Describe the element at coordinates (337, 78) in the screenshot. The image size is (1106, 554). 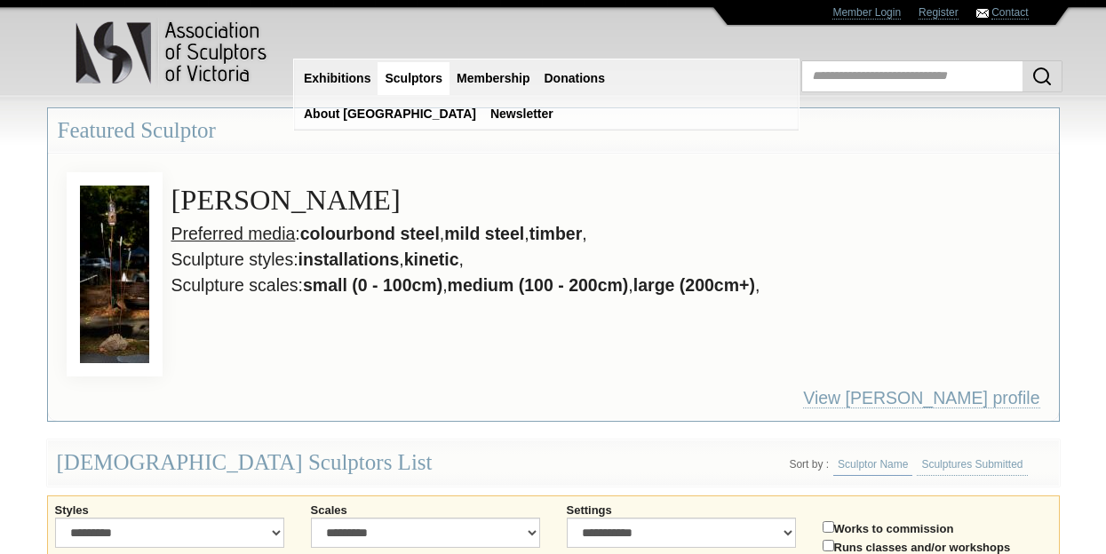
I see `a: Exhibitions` at that location.